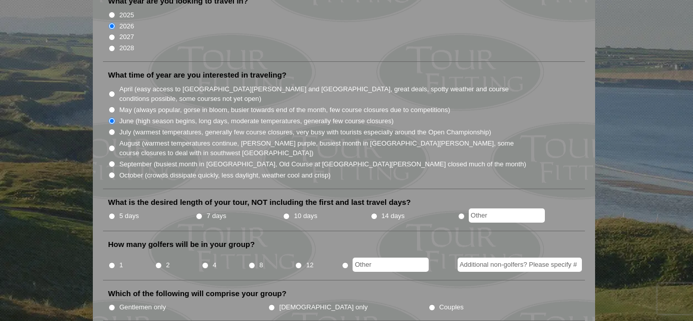 The width and height of the screenshot is (693, 321). I want to click on label: Couples, so click(452, 308).